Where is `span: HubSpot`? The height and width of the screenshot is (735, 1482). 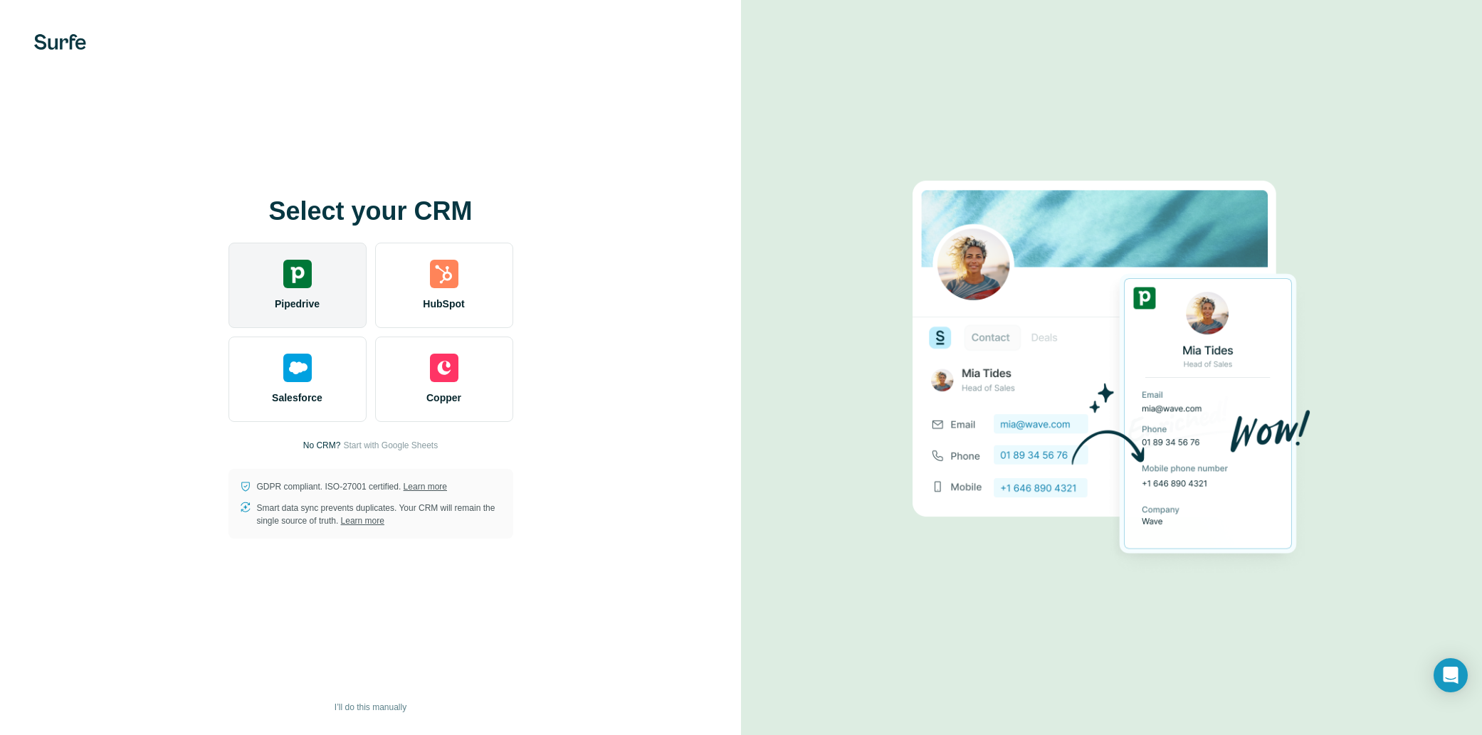
span: HubSpot is located at coordinates (443, 304).